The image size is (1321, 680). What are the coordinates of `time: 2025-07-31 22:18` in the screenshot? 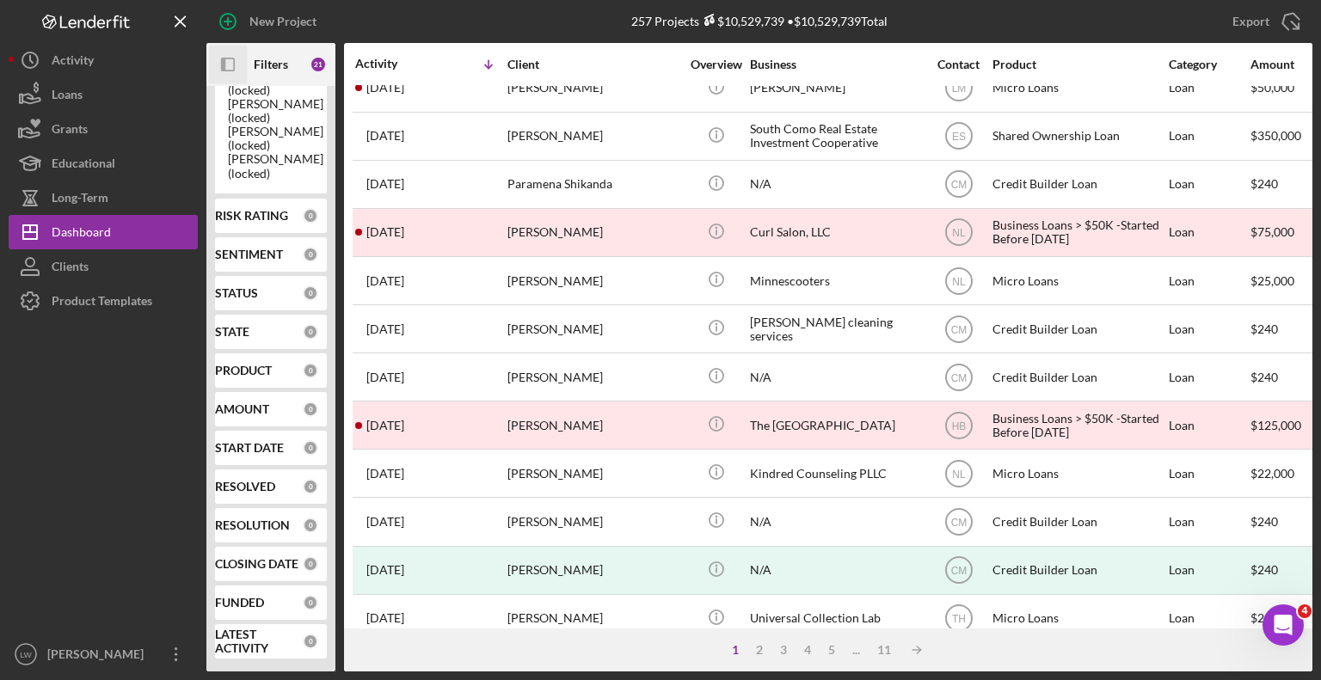 It's located at (385, 378).